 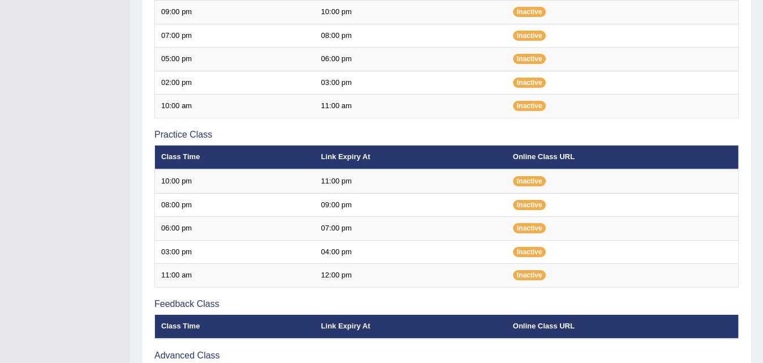 What do you see at coordinates (235, 106) in the screenshot?
I see `td: 10:00 am` at bounding box center [235, 106].